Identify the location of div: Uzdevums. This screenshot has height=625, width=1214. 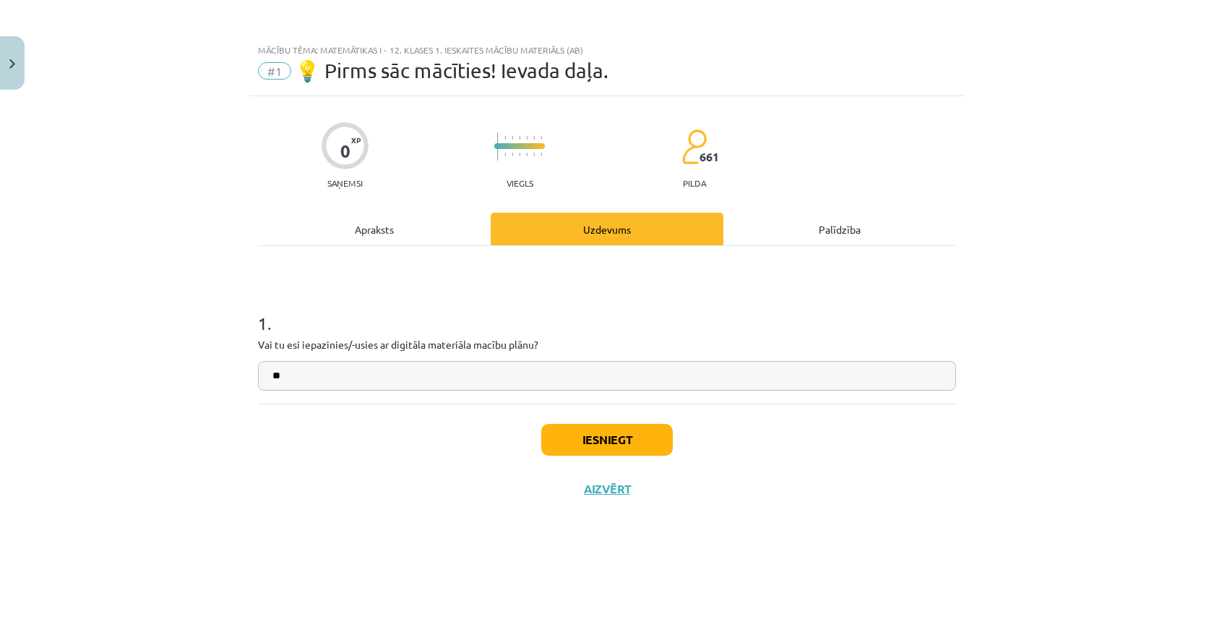
(607, 228).